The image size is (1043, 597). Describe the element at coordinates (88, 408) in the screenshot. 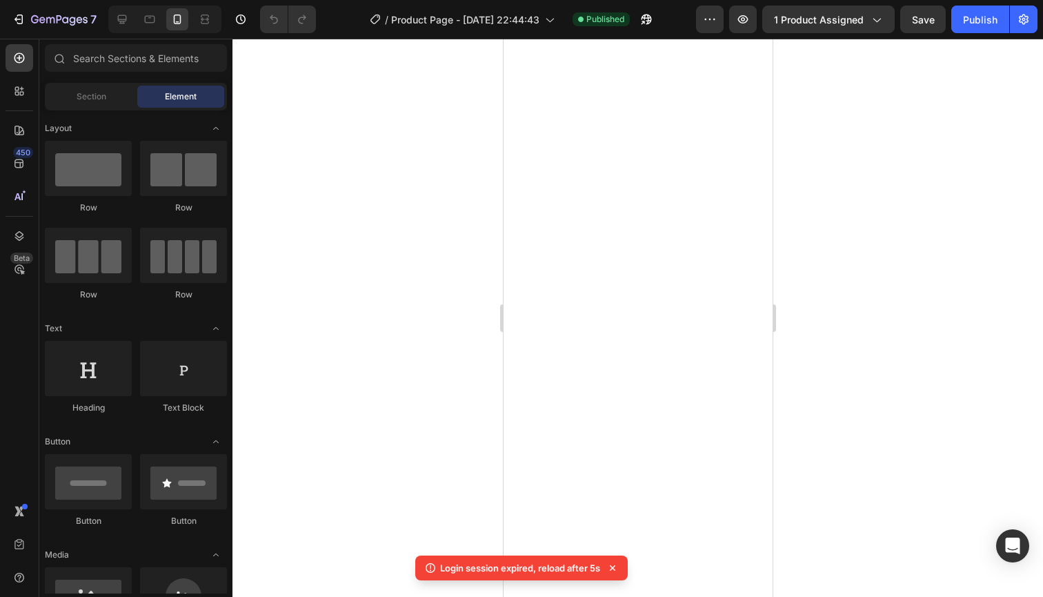

I see `div: Heading` at that location.